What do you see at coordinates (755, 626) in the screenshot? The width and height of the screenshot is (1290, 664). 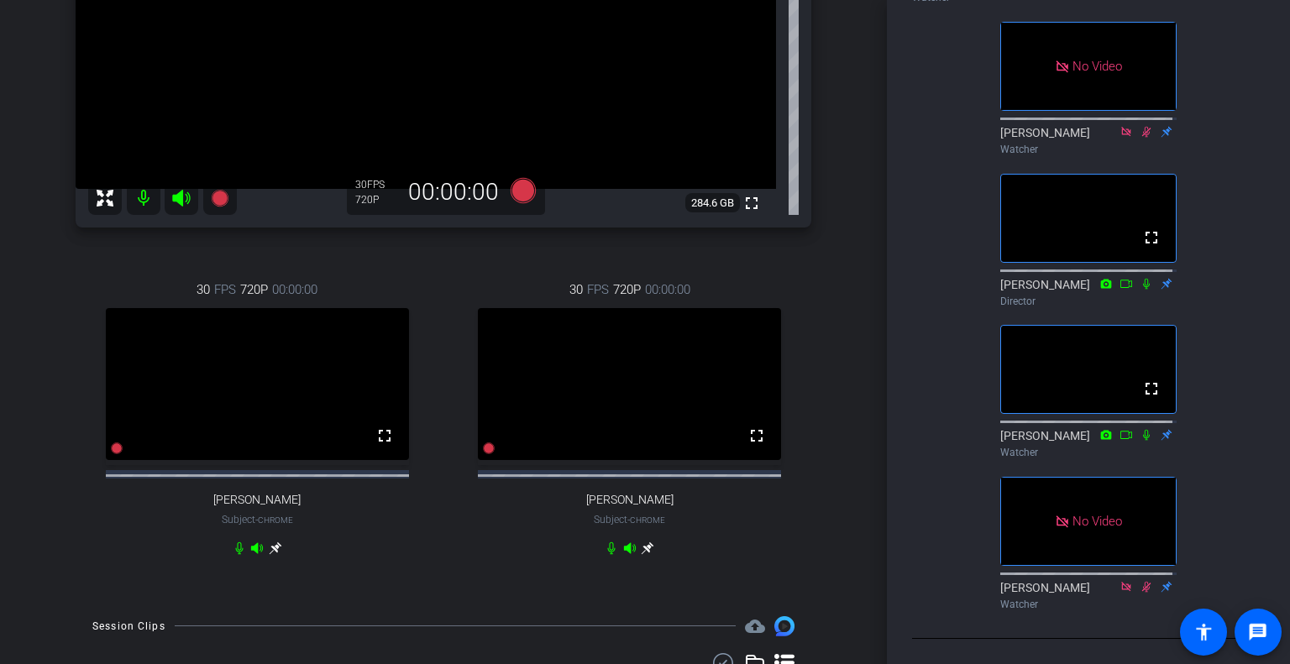 I see `span: Destinations for your clips` at bounding box center [755, 626].